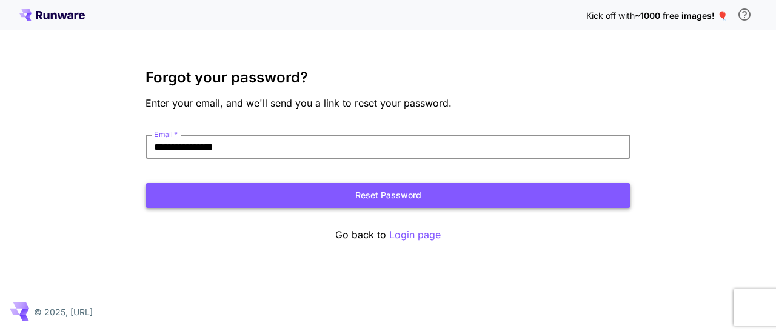 This screenshot has width=776, height=334. I want to click on p: Go back to, so click(388, 235).